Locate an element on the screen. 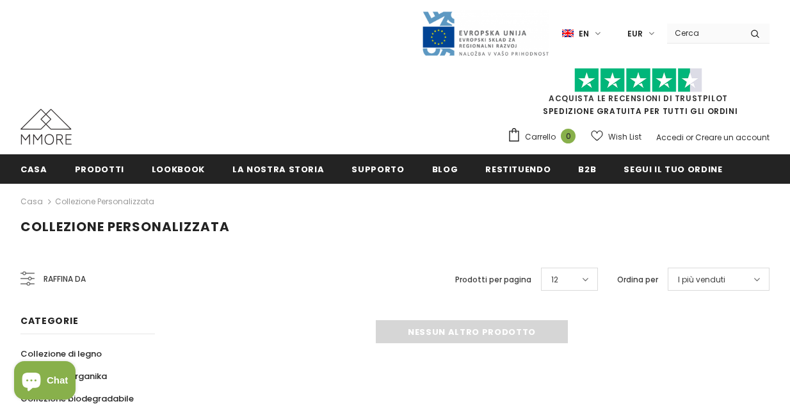 The height and width of the screenshot is (413, 790). a: Accedi is located at coordinates (670, 137).